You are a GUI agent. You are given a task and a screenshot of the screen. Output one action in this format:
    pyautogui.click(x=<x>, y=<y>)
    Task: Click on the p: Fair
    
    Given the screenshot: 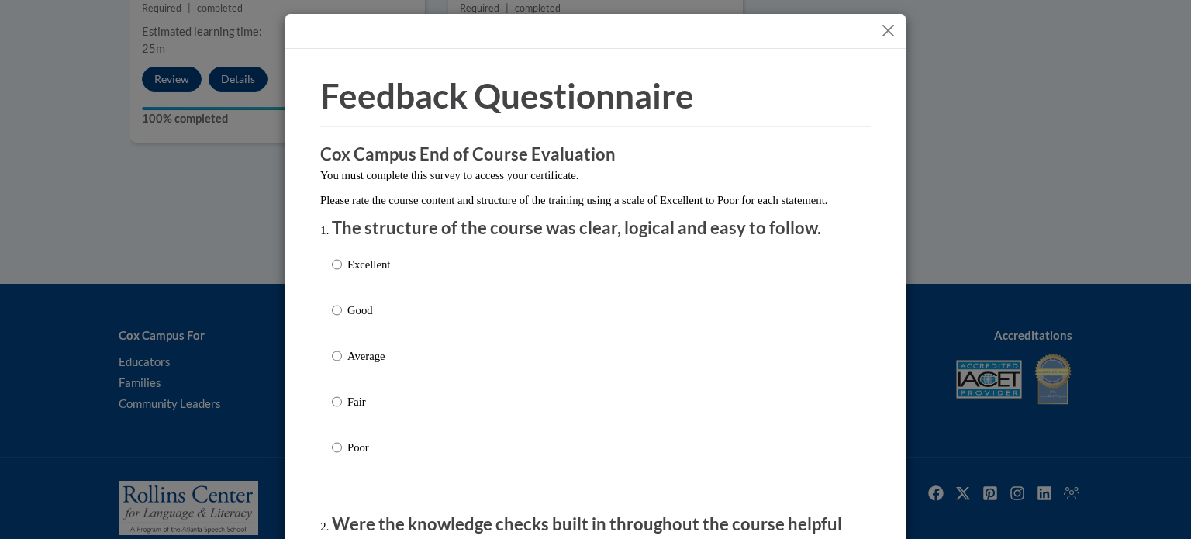 What is the action you would take?
    pyautogui.click(x=368, y=402)
    